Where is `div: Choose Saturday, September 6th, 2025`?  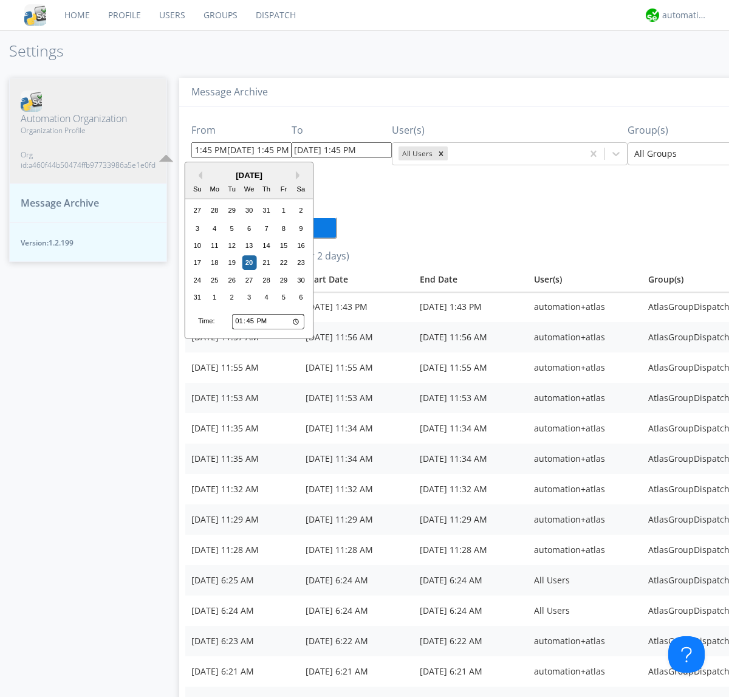
div: Choose Saturday, September 6th, 2025 is located at coordinates (301, 298).